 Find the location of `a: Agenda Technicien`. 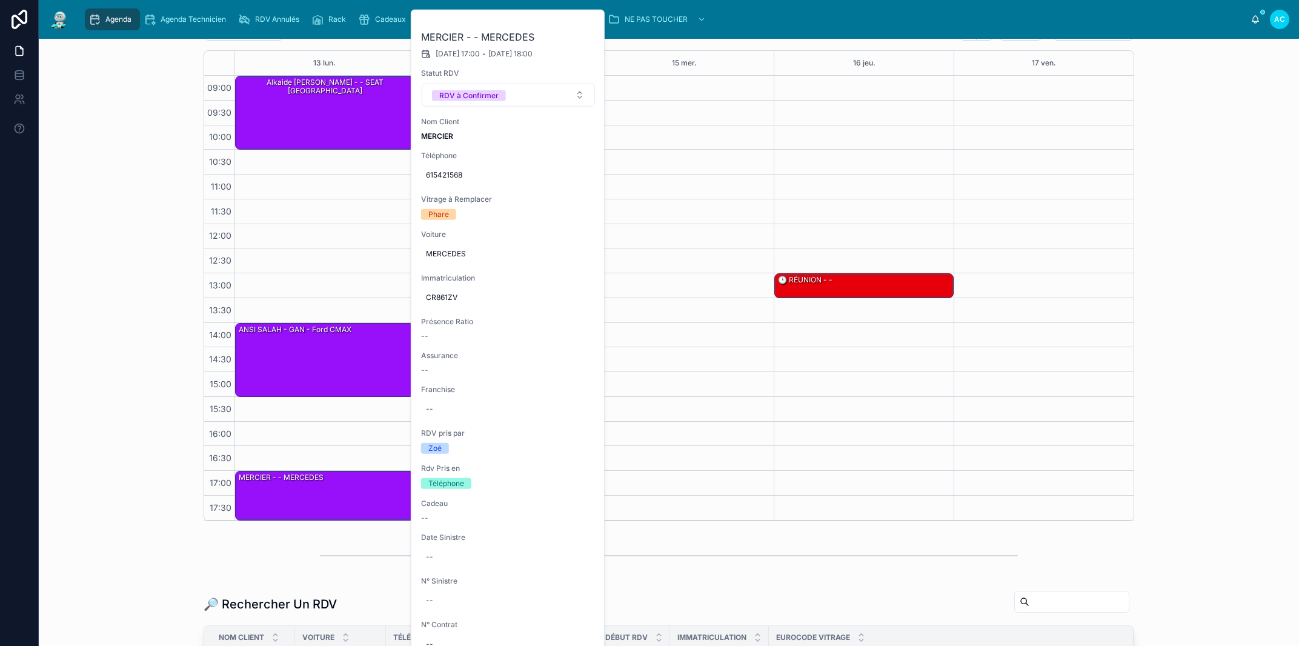

a: Agenda Technicien is located at coordinates (187, 19).